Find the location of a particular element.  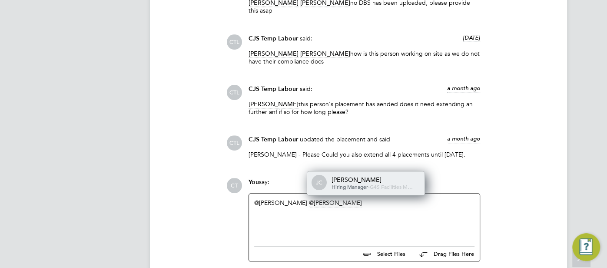

div: say: is located at coordinates (364, 185).